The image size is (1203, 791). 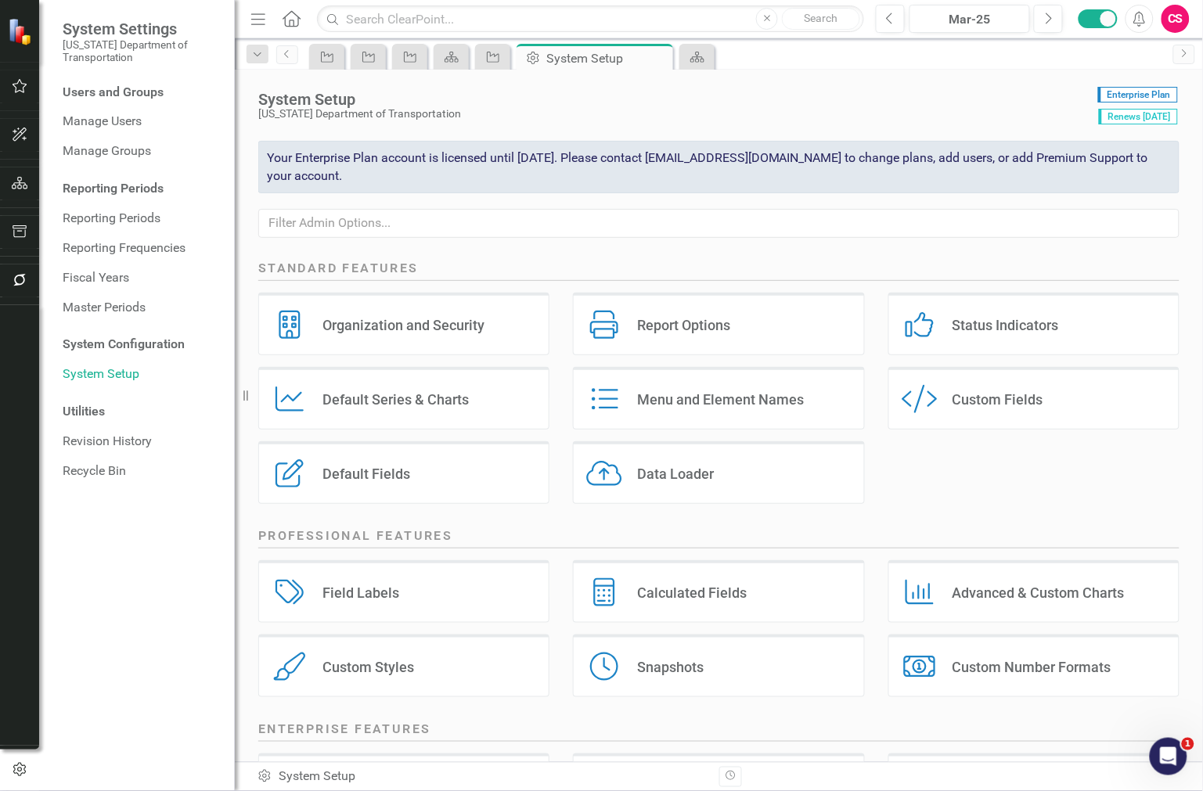 I want to click on a: Master Periods, so click(x=141, y=308).